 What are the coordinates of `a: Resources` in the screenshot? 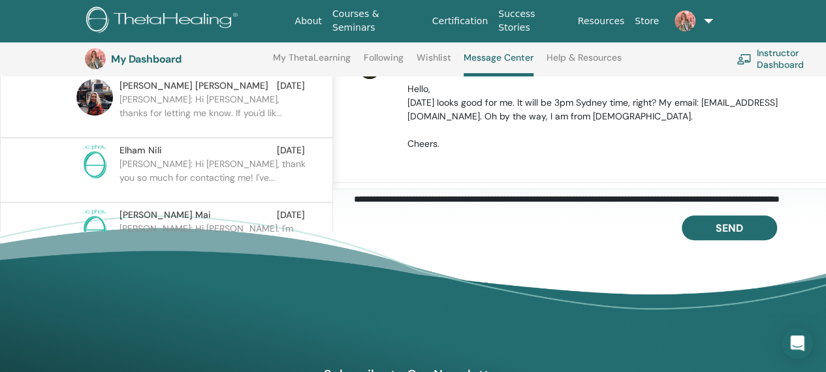 It's located at (601, 21).